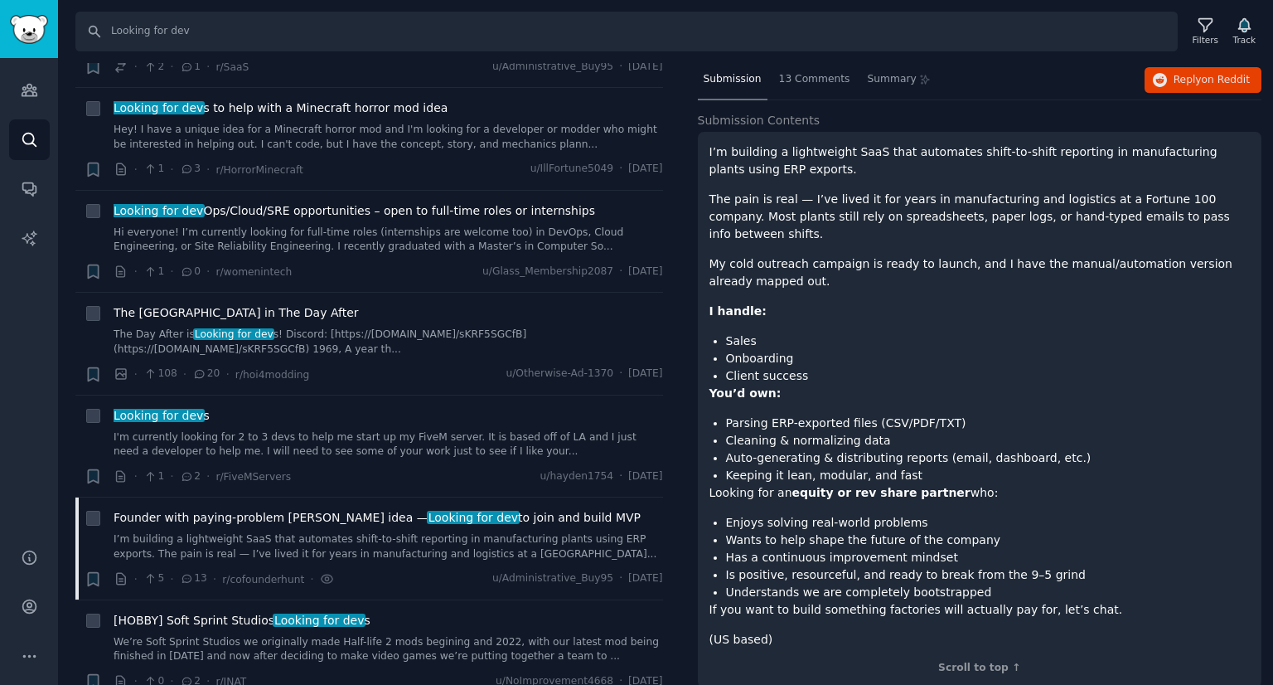 The height and width of the screenshot is (685, 1273). Describe the element at coordinates (980, 216) in the screenshot. I see `p: The pain is real — I’ve lived it for years in manufacturing and logistics at a Fortune 100 compan...` at that location.